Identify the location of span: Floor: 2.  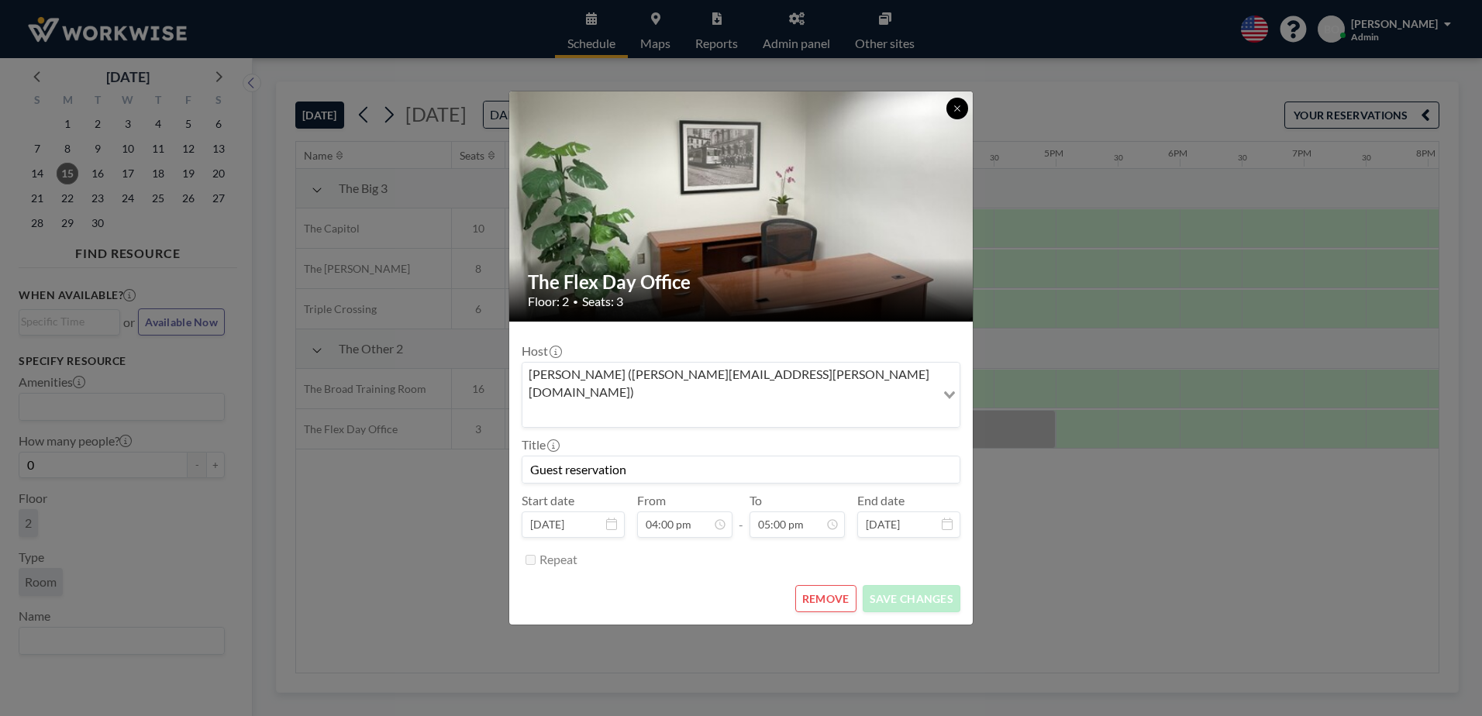
(548, 302).